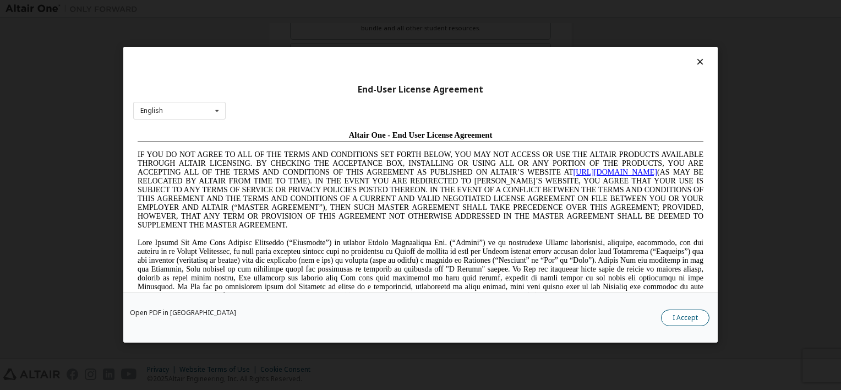 The image size is (841, 390). What do you see at coordinates (287, 151) in the screenshot?
I see `span: Lore Ipsumd Sit Ame Cons Adipisc Elitseddo (“Eiusmodte”) in utlabor Etdolo Magnaaliqua Eni. (“Adm...` at bounding box center [287, 151].